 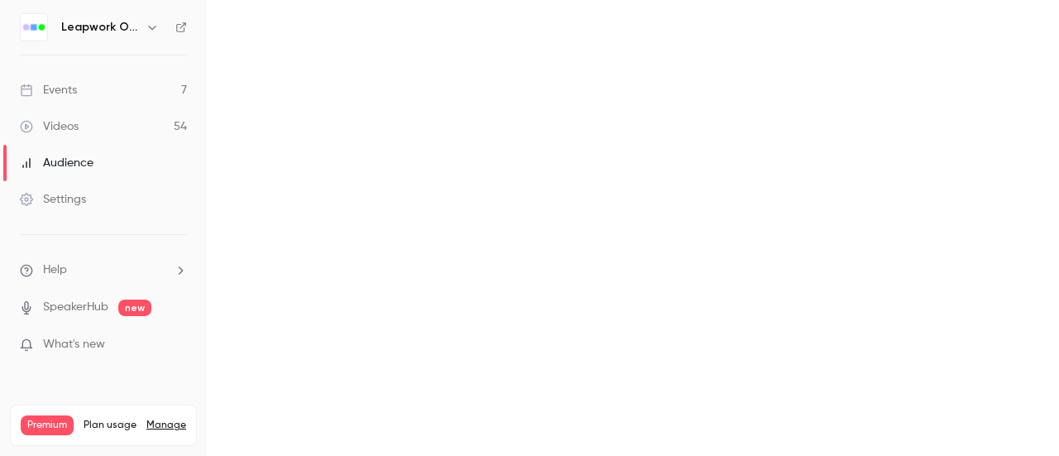 What do you see at coordinates (110, 425) in the screenshot?
I see `span: Plan usage` at bounding box center [110, 425].